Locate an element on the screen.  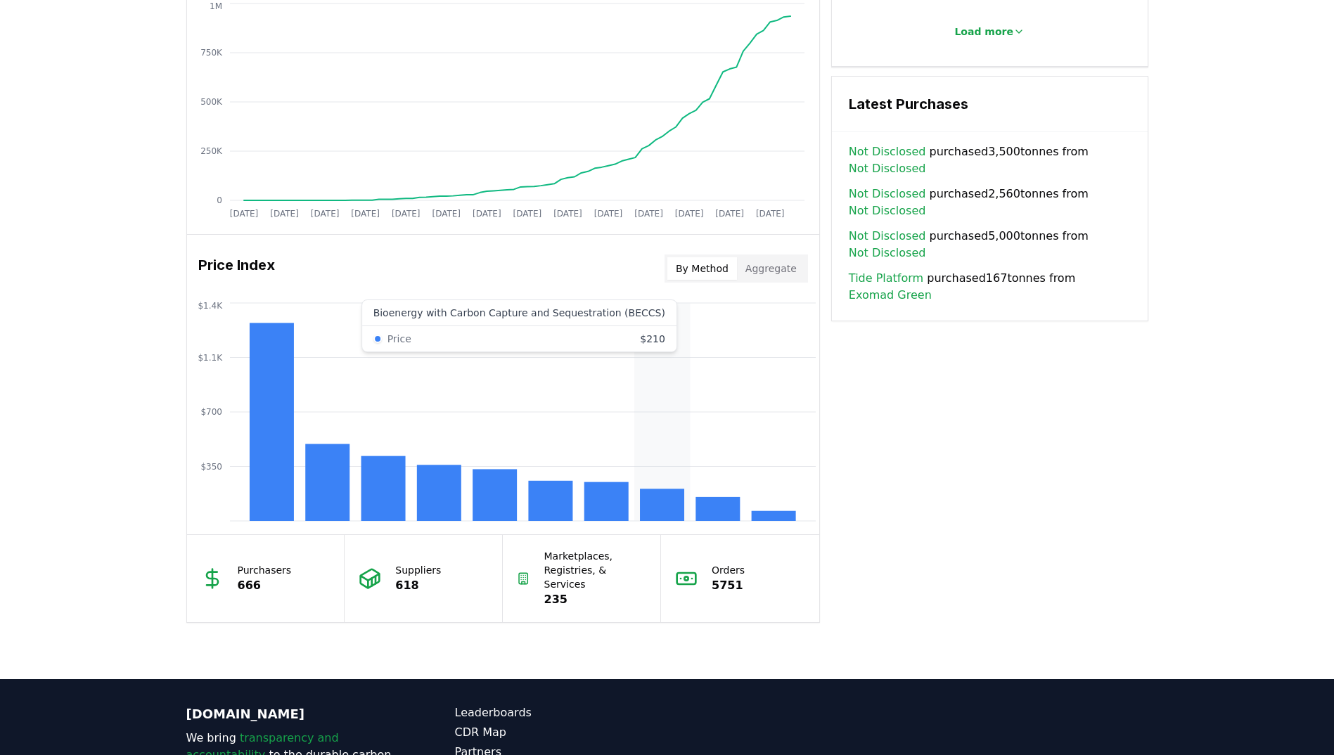
tspan: $700 is located at coordinates (211, 412).